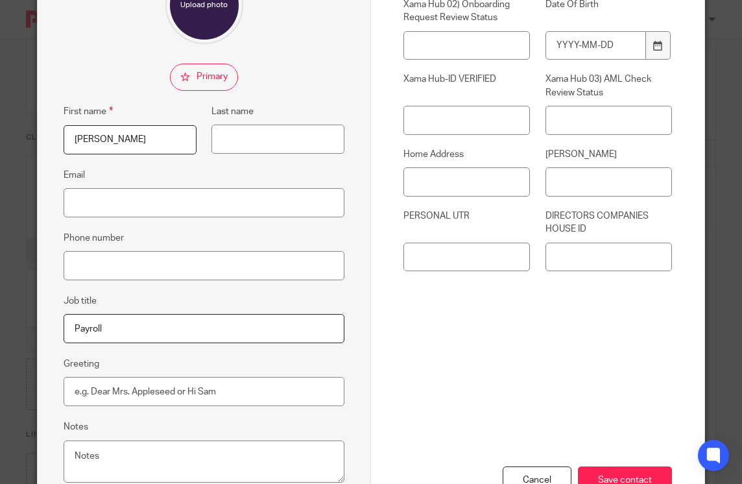  What do you see at coordinates (93, 238) in the screenshot?
I see `label: Phone number` at bounding box center [93, 238].